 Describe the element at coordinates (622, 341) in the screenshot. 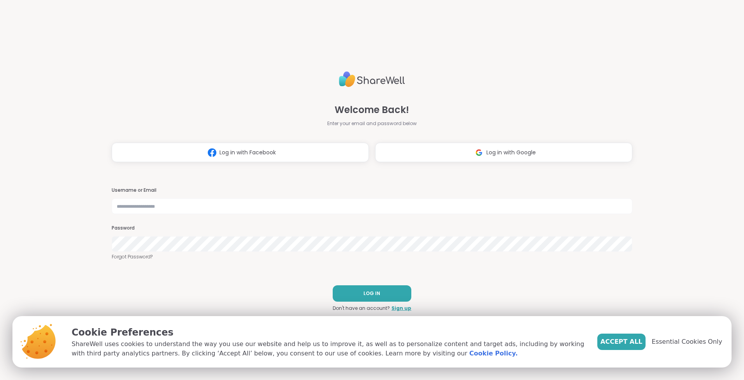

I see `button: Accept All` at that location.